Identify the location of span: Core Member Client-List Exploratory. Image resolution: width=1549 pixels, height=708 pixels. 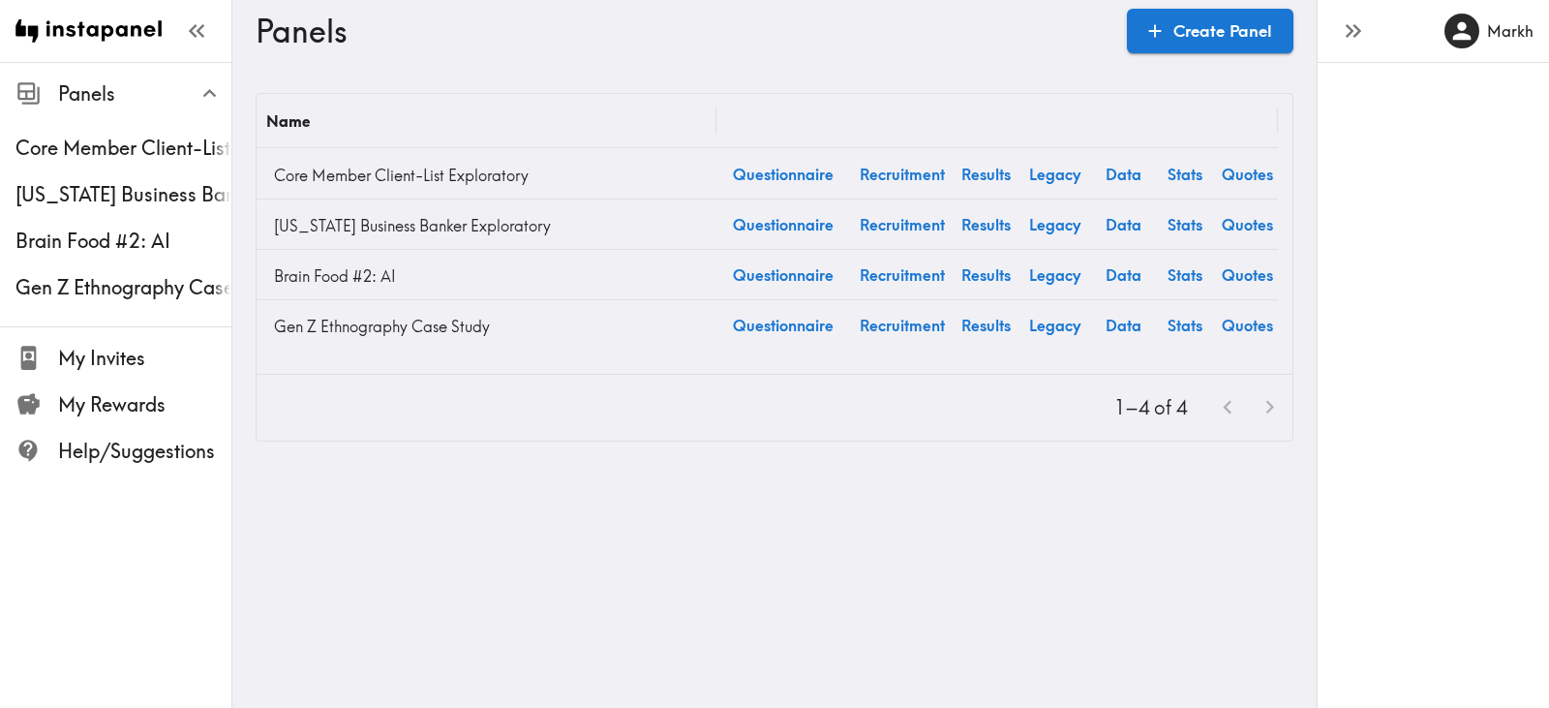
(123, 148).